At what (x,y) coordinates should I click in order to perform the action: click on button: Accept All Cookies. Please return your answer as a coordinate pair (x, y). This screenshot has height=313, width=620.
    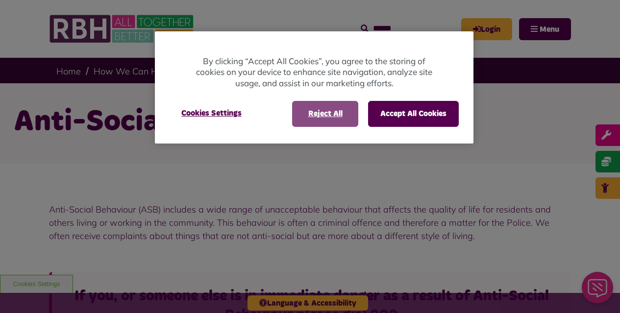
    Looking at the image, I should click on (413, 114).